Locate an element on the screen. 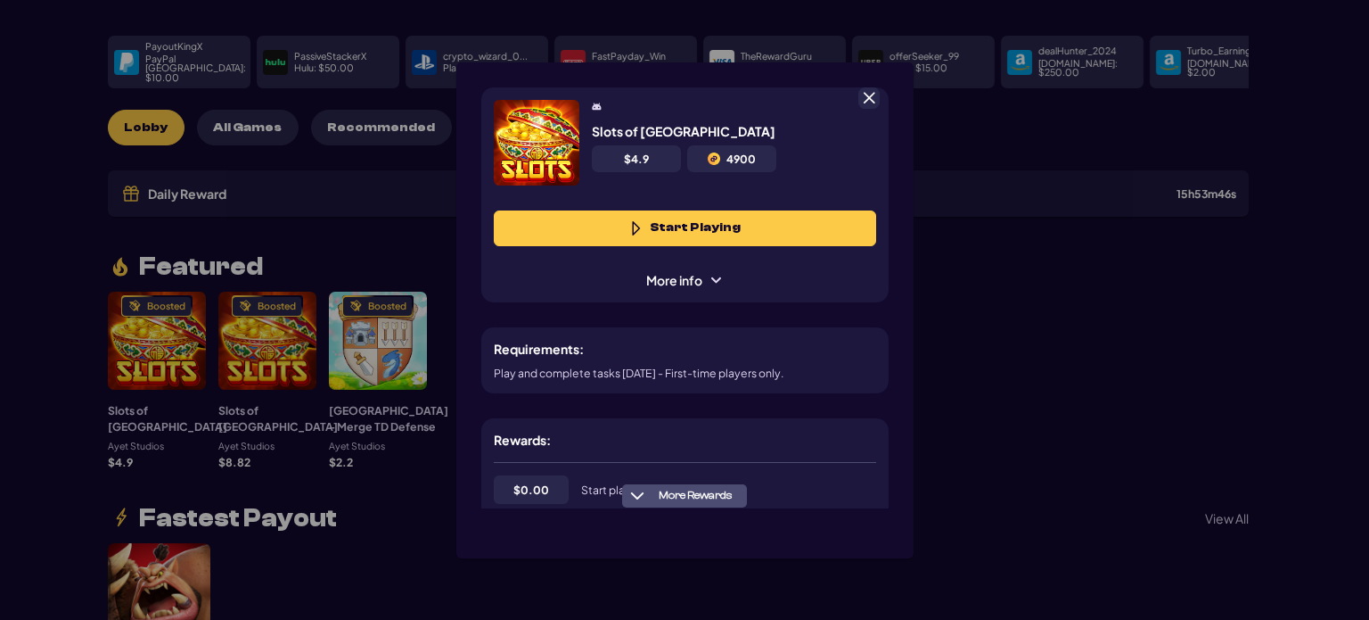 Image resolution: width=1369 pixels, height=620 pixels. span: Start playing for 30 seconds is located at coordinates (654, 489).